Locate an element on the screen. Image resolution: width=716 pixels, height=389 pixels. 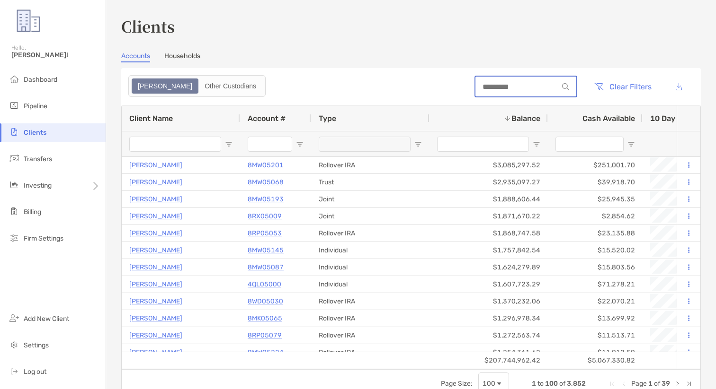
p: 8MW05087 is located at coordinates (265, 267).